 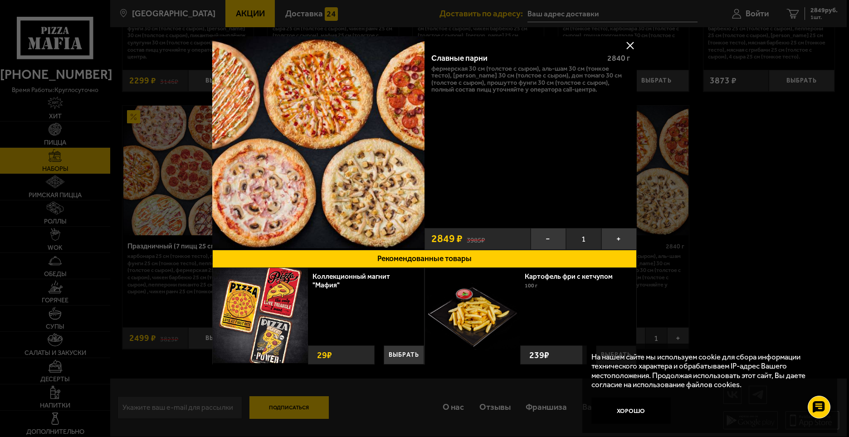 I want to click on a: Славные парни, so click(x=318, y=143).